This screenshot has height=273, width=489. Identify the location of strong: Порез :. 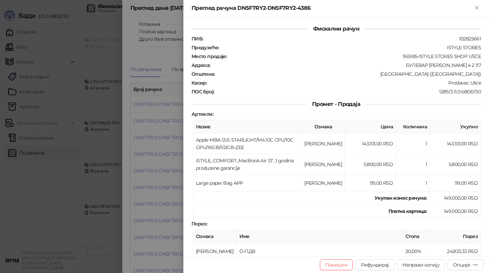
(199, 224).